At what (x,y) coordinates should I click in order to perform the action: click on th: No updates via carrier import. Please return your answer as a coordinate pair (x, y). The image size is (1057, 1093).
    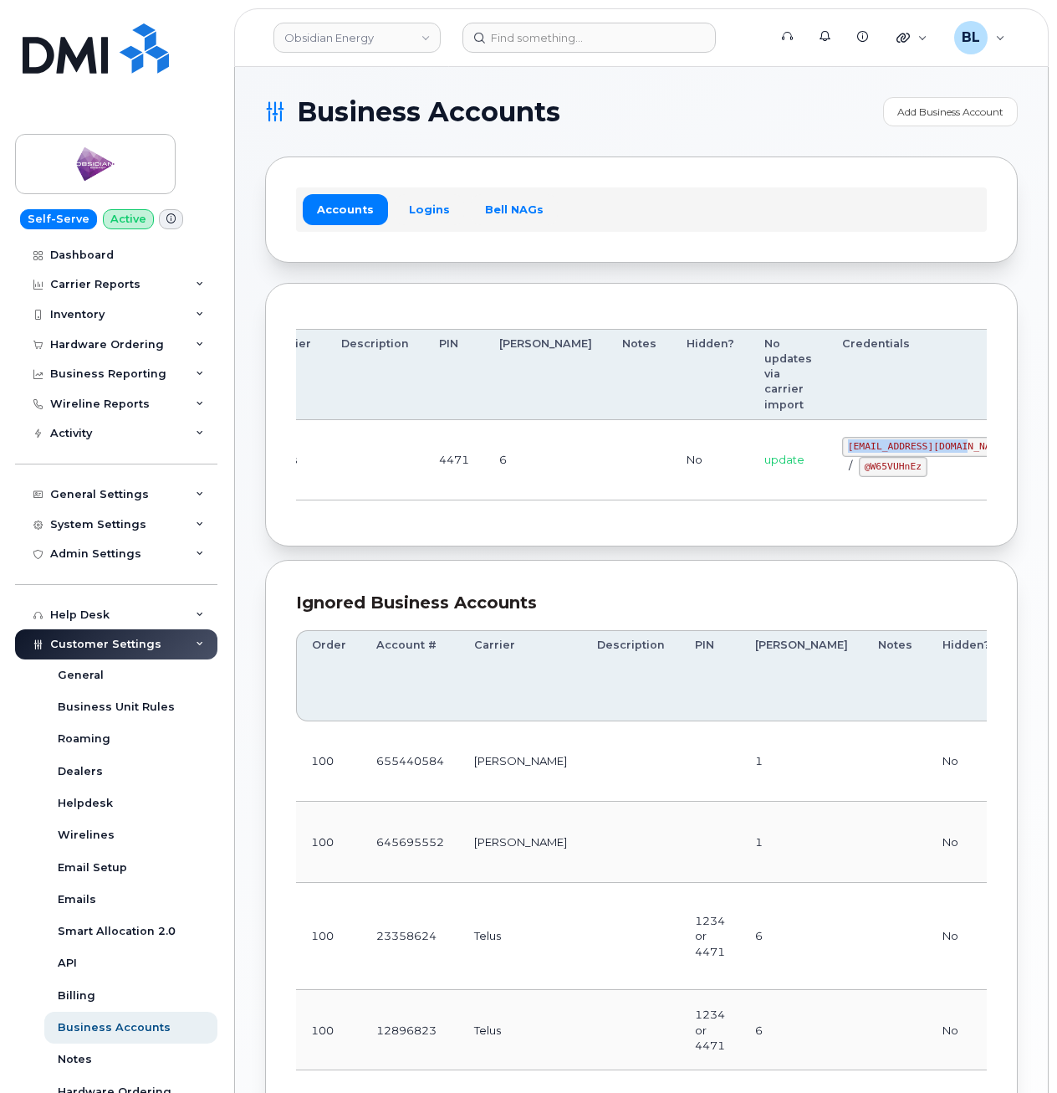
    Looking at the image, I should click on (788, 374).